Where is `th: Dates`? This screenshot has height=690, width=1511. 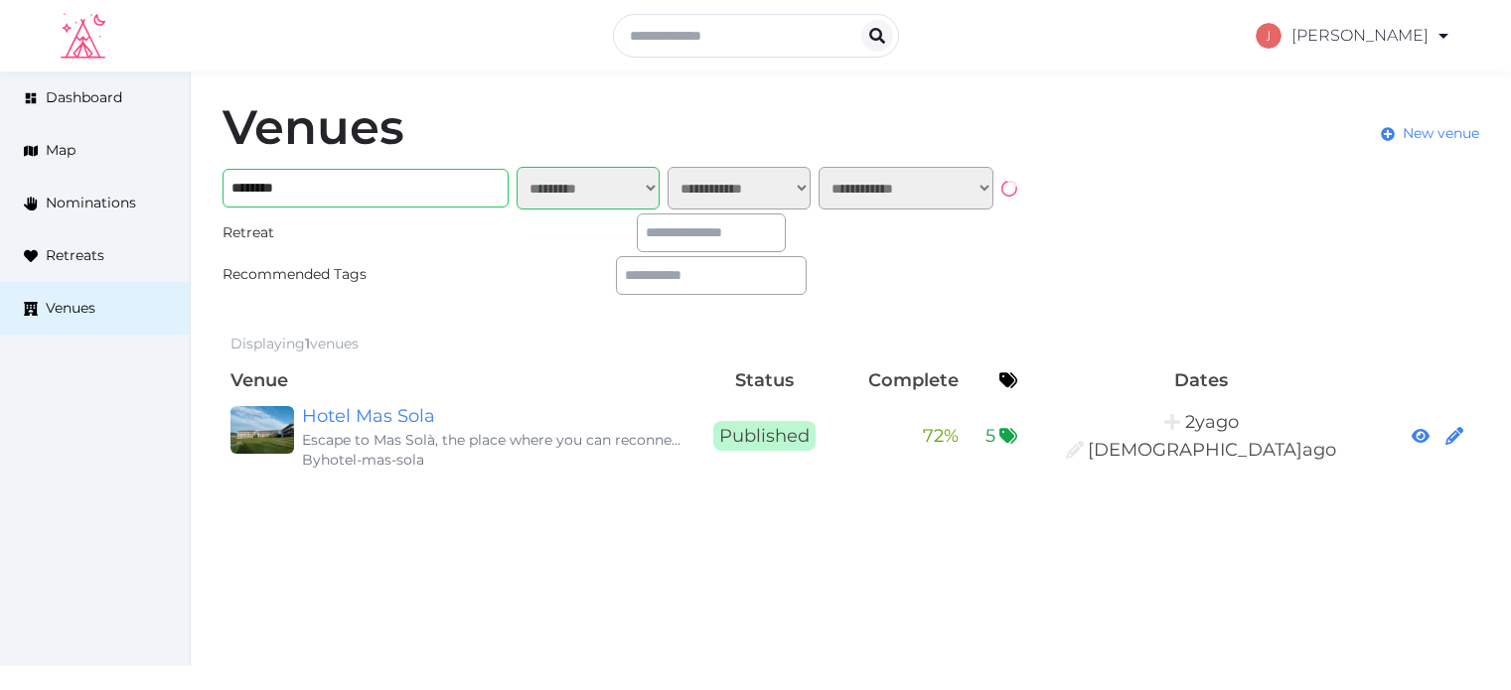
th: Dates is located at coordinates (1201, 380).